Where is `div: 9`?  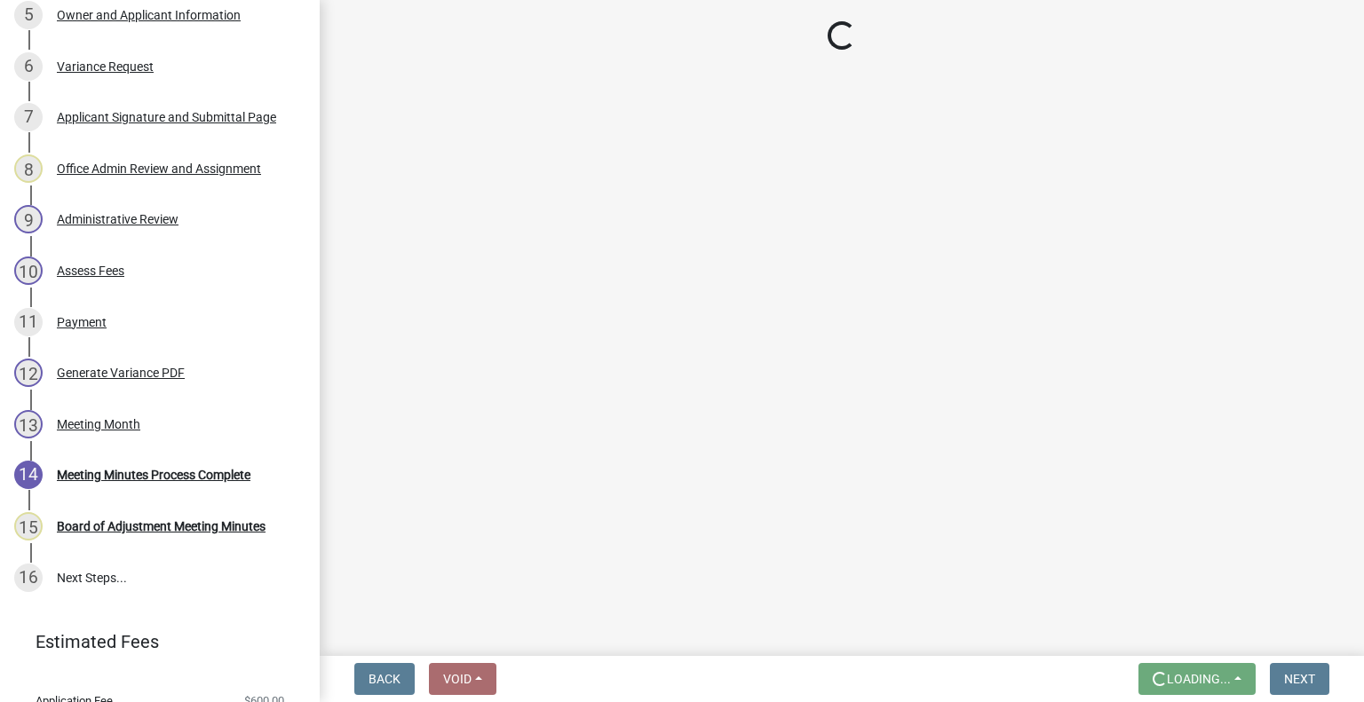
div: 9 is located at coordinates (28, 219).